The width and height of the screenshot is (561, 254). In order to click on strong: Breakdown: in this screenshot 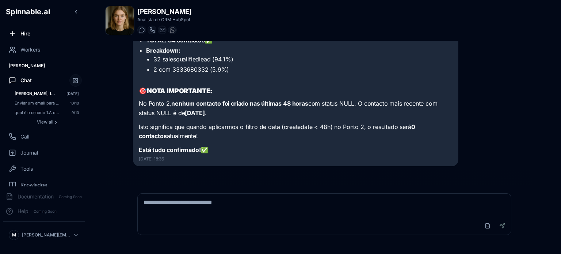, I will do `click(163, 50)`.